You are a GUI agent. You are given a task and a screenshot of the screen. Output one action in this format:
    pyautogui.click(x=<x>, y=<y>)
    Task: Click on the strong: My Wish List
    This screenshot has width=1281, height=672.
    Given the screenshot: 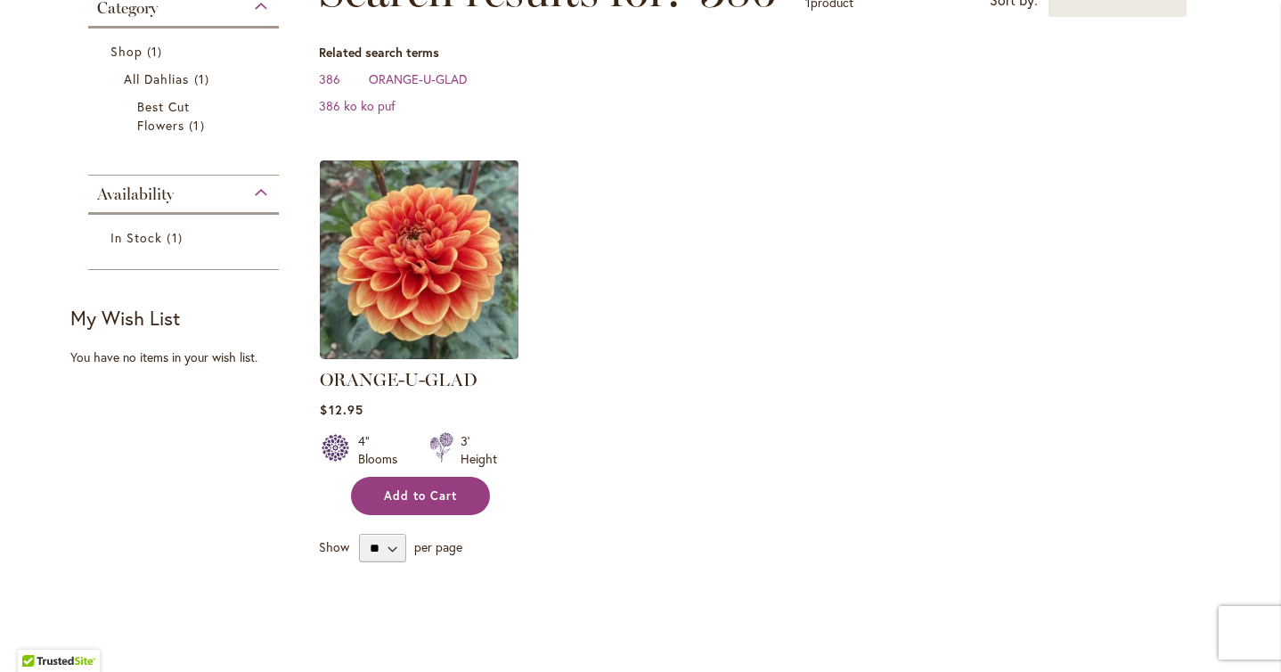 What is the action you would take?
    pyautogui.click(x=125, y=317)
    